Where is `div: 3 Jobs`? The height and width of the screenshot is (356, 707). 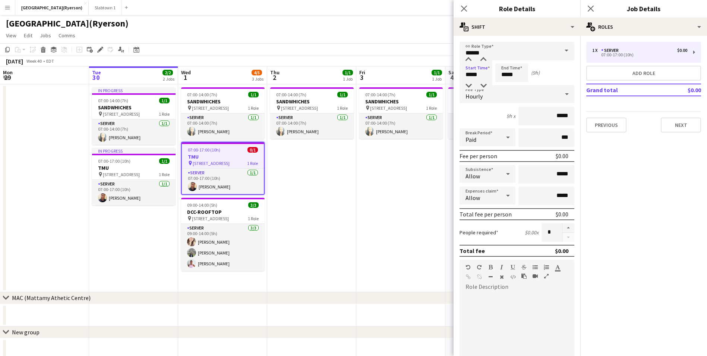 div: 3 Jobs is located at coordinates (258, 79).